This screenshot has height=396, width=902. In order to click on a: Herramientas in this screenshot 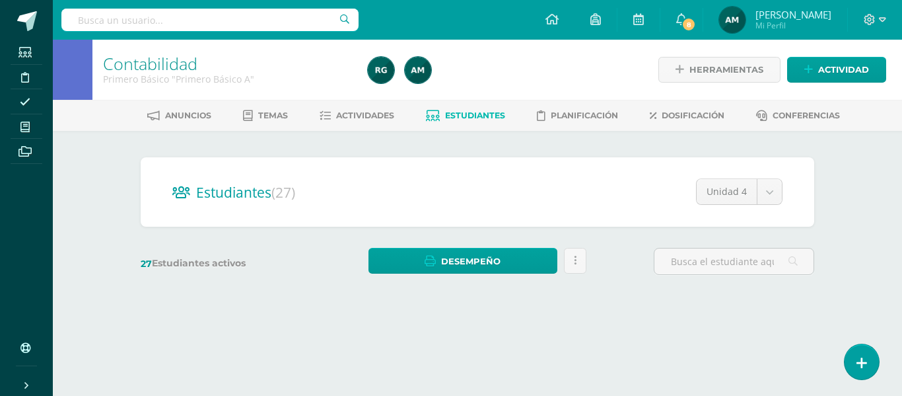, I will do `click(719, 69)`.